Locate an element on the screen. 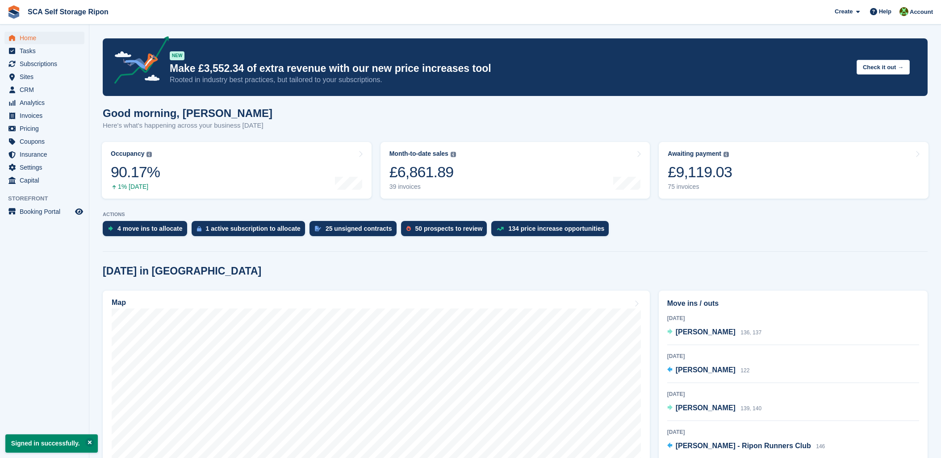 The image size is (941, 458). button: Check it out → is located at coordinates (883, 67).